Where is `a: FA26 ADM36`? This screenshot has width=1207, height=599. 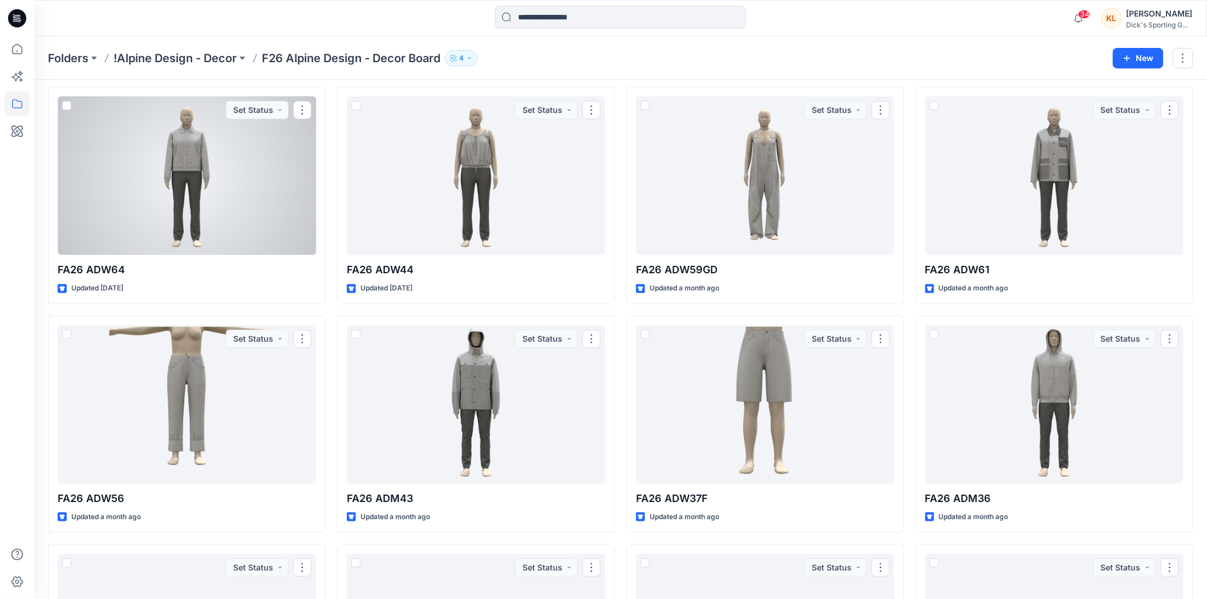
a: FA26 ADM36 is located at coordinates (1054, 404).